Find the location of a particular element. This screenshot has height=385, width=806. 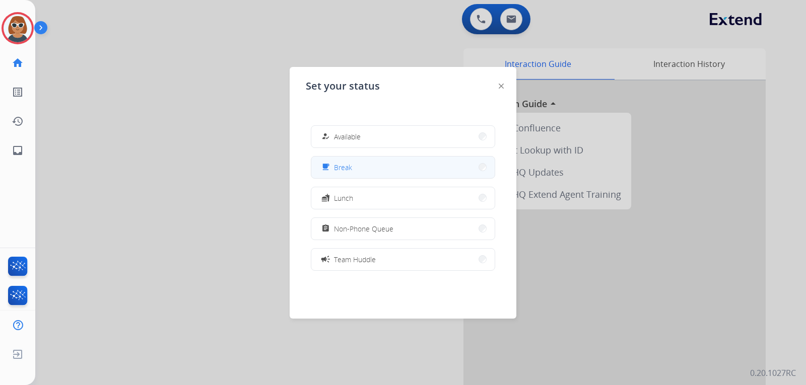

p: 0.20.1027RC is located at coordinates (773, 373).